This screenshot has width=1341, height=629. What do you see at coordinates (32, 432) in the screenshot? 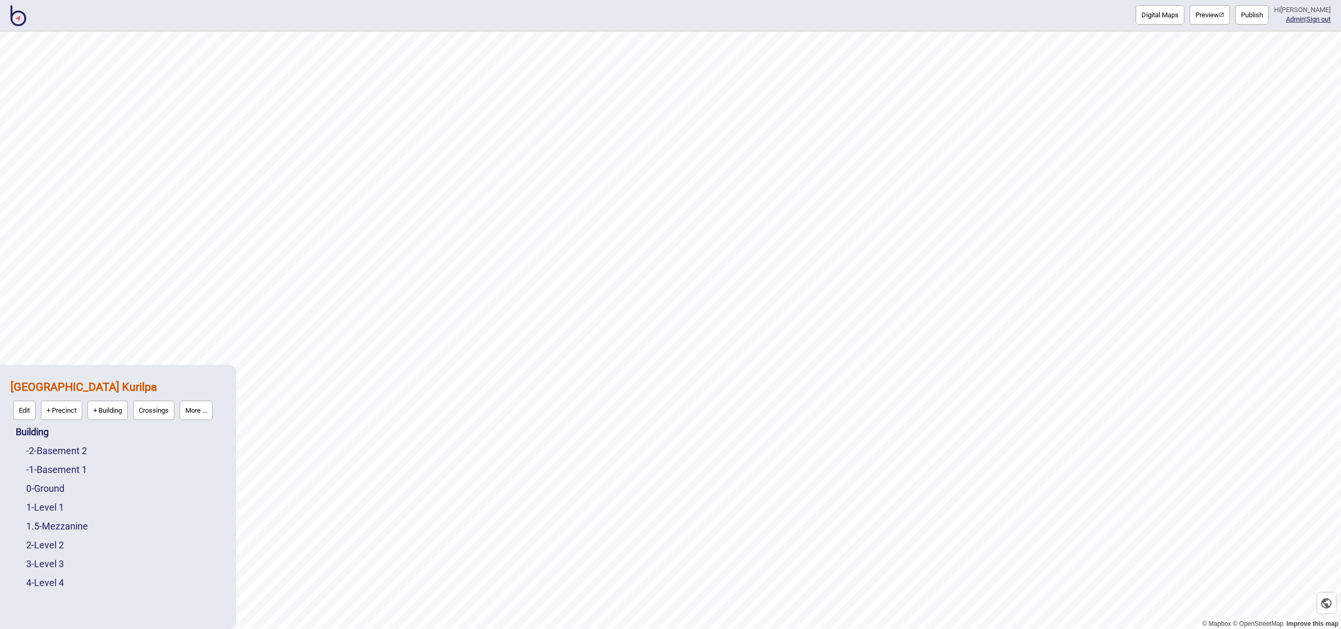
I see `a: Building` at bounding box center [32, 432].